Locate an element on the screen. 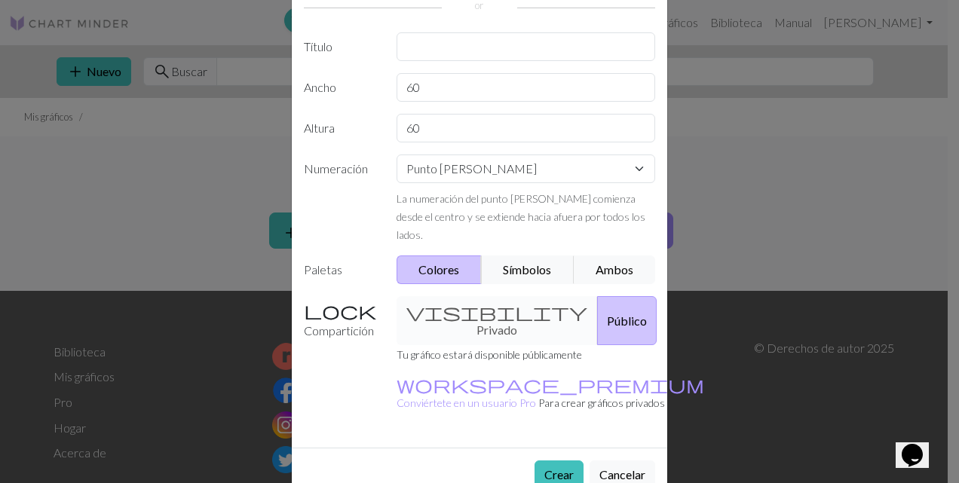 This screenshot has width=959, height=483. button: Público is located at coordinates (626, 320).